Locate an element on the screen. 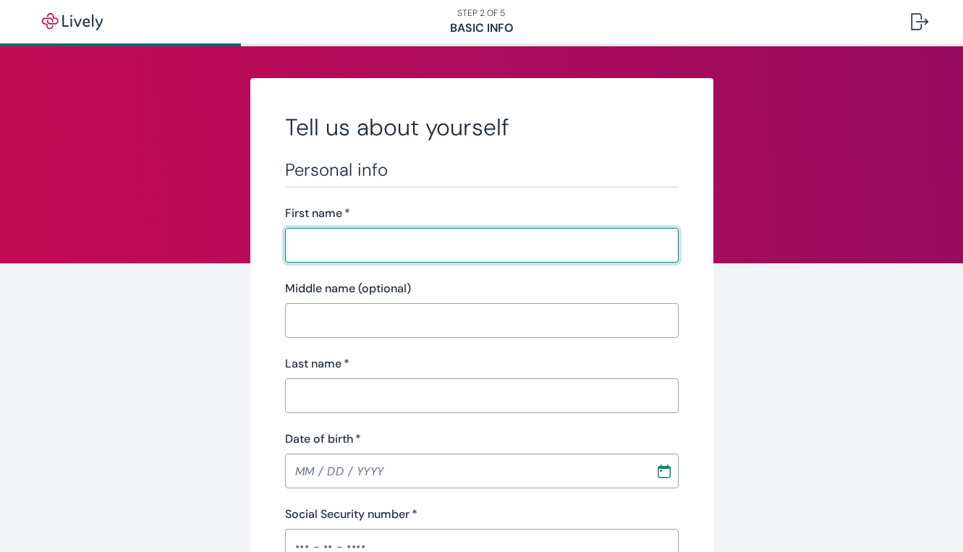 The height and width of the screenshot is (552, 963). label: Last name is located at coordinates (317, 364).